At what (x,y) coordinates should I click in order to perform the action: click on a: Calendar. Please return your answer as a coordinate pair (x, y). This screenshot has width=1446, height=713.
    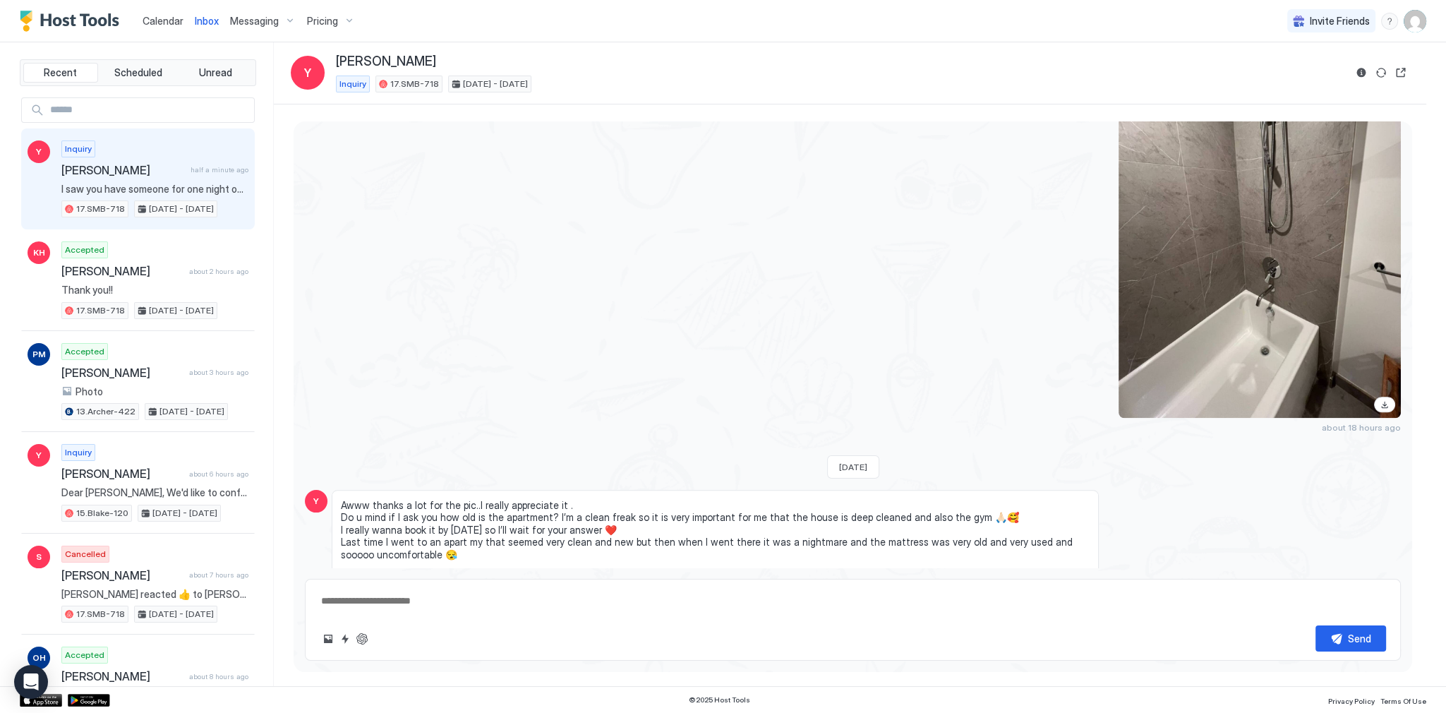
    Looking at the image, I should click on (163, 20).